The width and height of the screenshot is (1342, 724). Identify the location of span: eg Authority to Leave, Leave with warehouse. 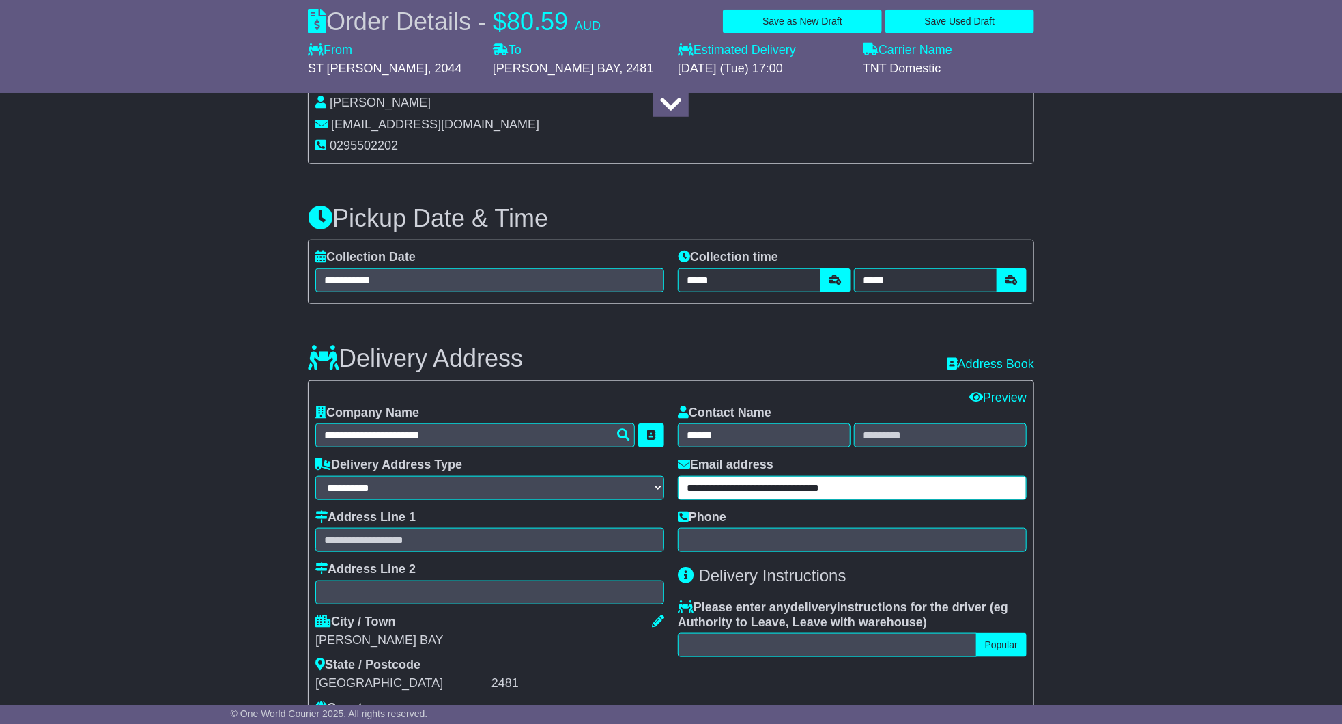
(843, 615).